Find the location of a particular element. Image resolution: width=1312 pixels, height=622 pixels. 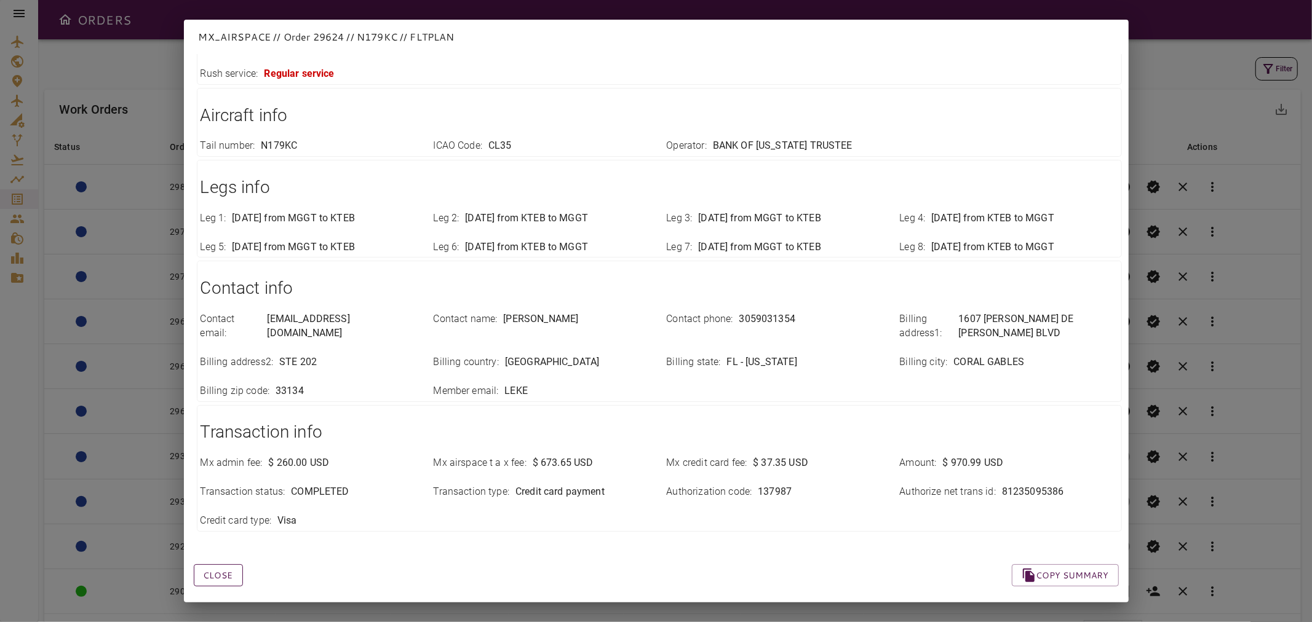

h1: Legs info is located at coordinates (659, 188).